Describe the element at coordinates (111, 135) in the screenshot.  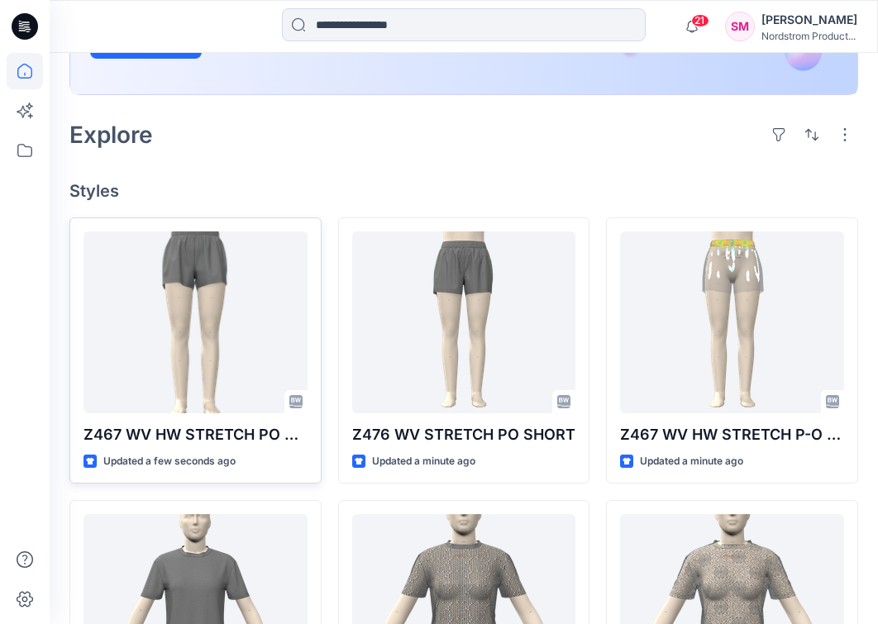
I see `h2: Explore` at that location.